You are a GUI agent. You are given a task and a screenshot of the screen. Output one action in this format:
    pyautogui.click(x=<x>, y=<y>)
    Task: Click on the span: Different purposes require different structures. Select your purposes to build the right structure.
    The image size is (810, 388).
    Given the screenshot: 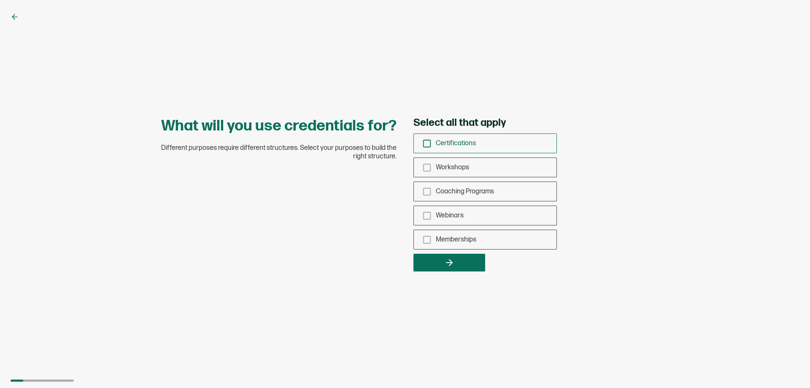 What is the action you would take?
    pyautogui.click(x=278, y=152)
    